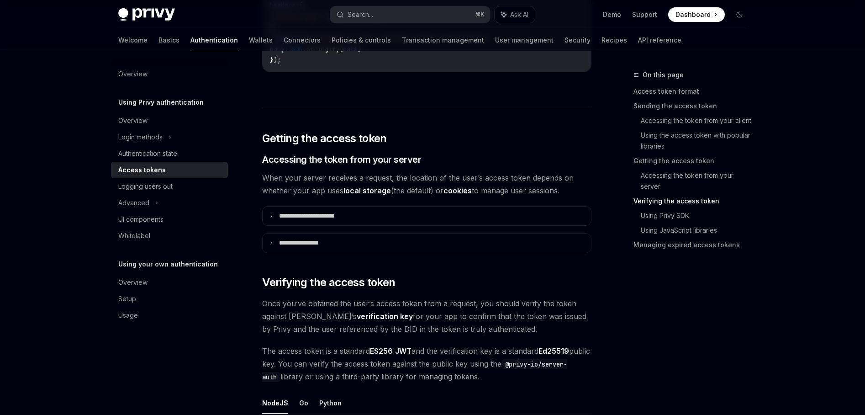  What do you see at coordinates (214, 40) in the screenshot?
I see `a: Authentication` at bounding box center [214, 40].